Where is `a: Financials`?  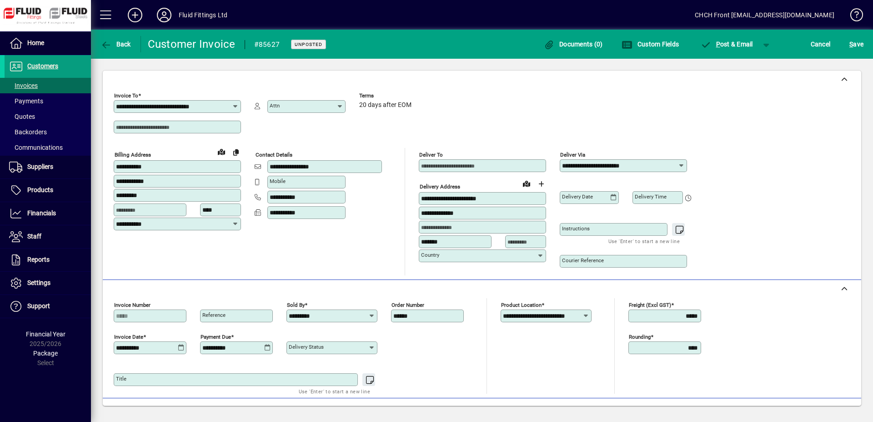 a: Financials is located at coordinates (48, 213).